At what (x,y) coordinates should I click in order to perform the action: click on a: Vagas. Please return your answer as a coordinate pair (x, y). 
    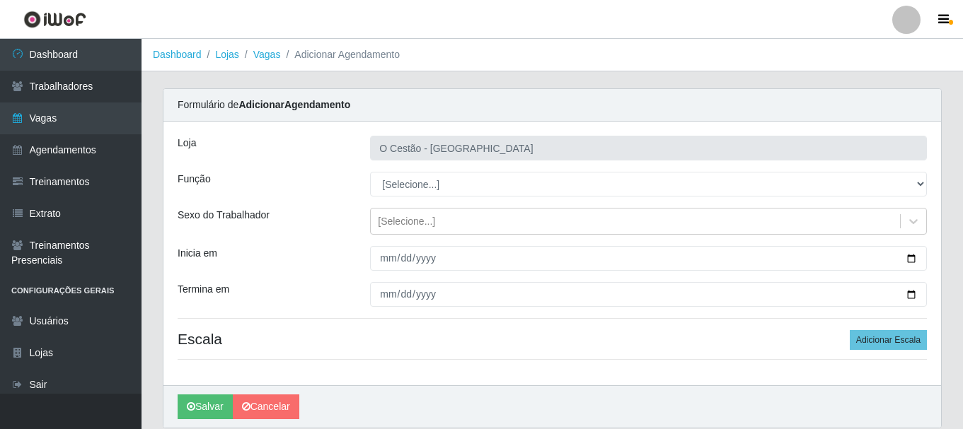
    Looking at the image, I should click on (267, 54).